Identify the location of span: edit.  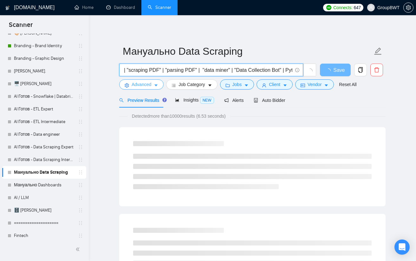
(378, 51).